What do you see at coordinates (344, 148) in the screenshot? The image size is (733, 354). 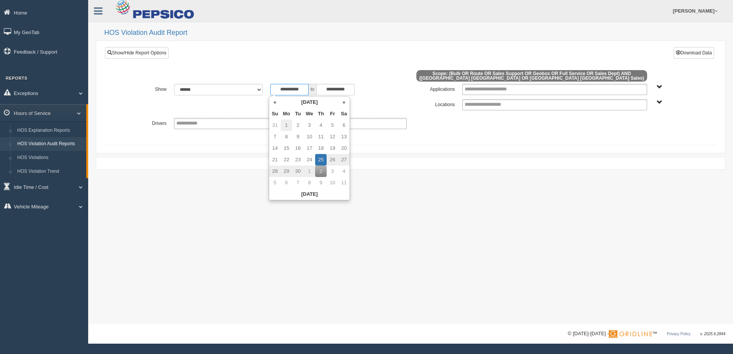 I see `td: 20` at bounding box center [344, 148].